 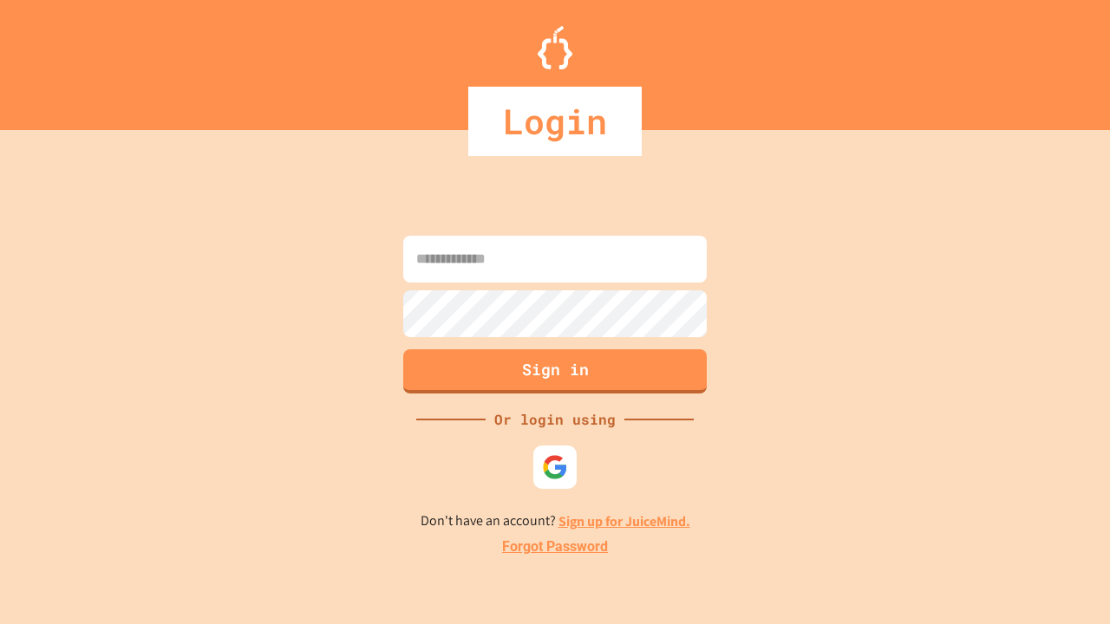 I want to click on a: Forgot Password, so click(x=555, y=547).